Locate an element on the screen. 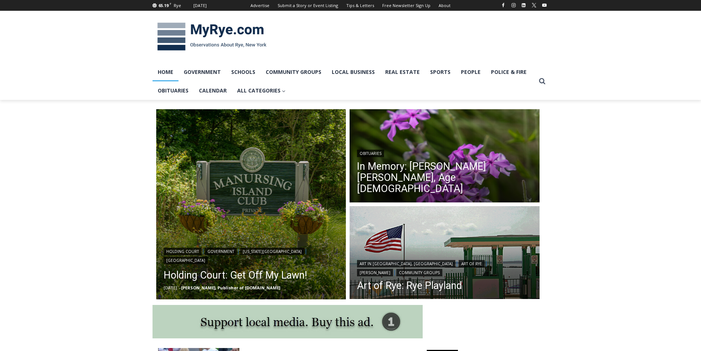  img: support local media, buy this ad is located at coordinates (287, 321).